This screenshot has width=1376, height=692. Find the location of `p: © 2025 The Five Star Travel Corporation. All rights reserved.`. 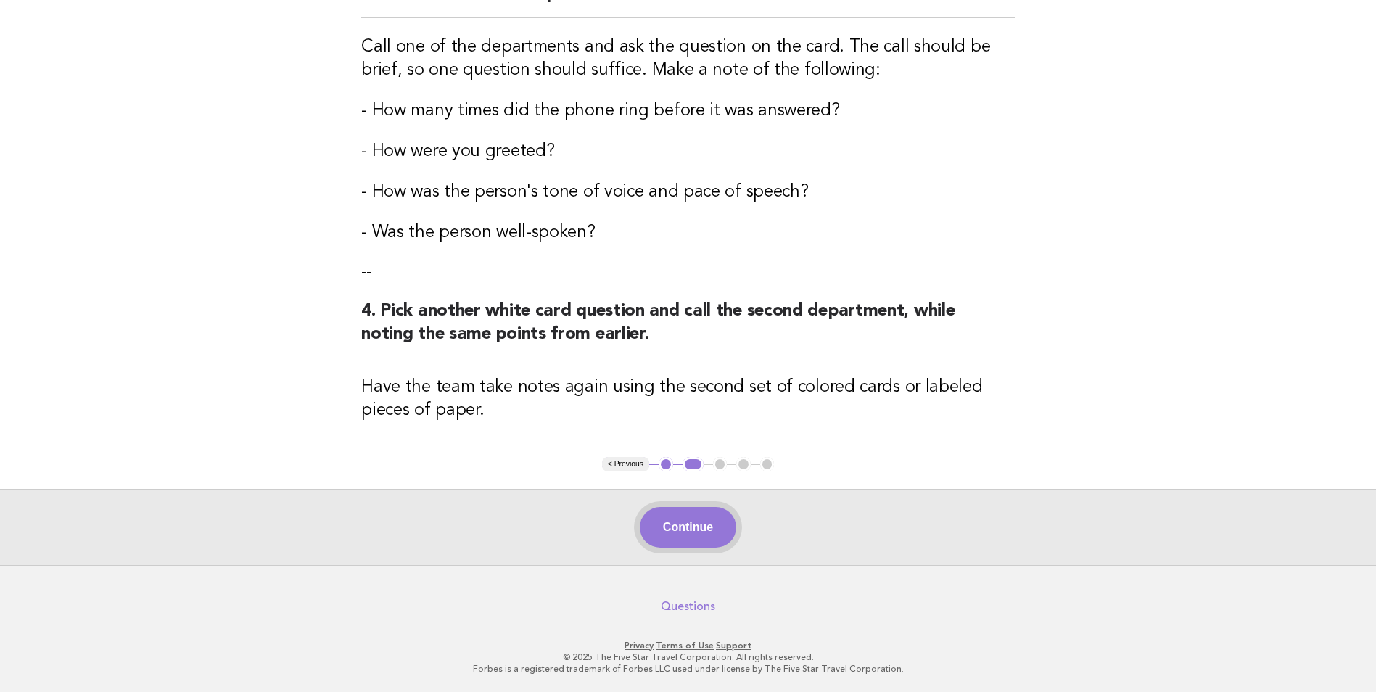

p: © 2025 The Five Star Travel Corporation. All rights reserved. is located at coordinates (688, 657).